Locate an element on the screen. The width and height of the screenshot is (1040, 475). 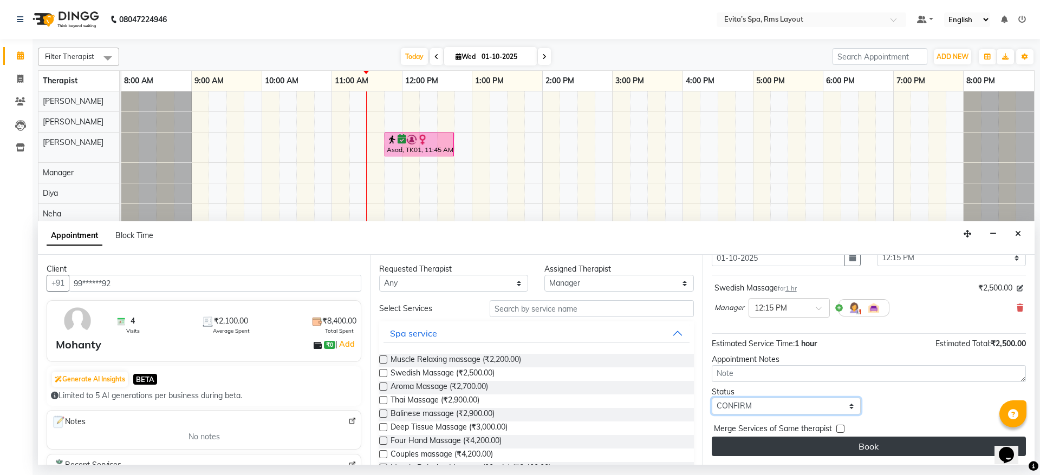
span: Filter Therapist is located at coordinates (69, 56).